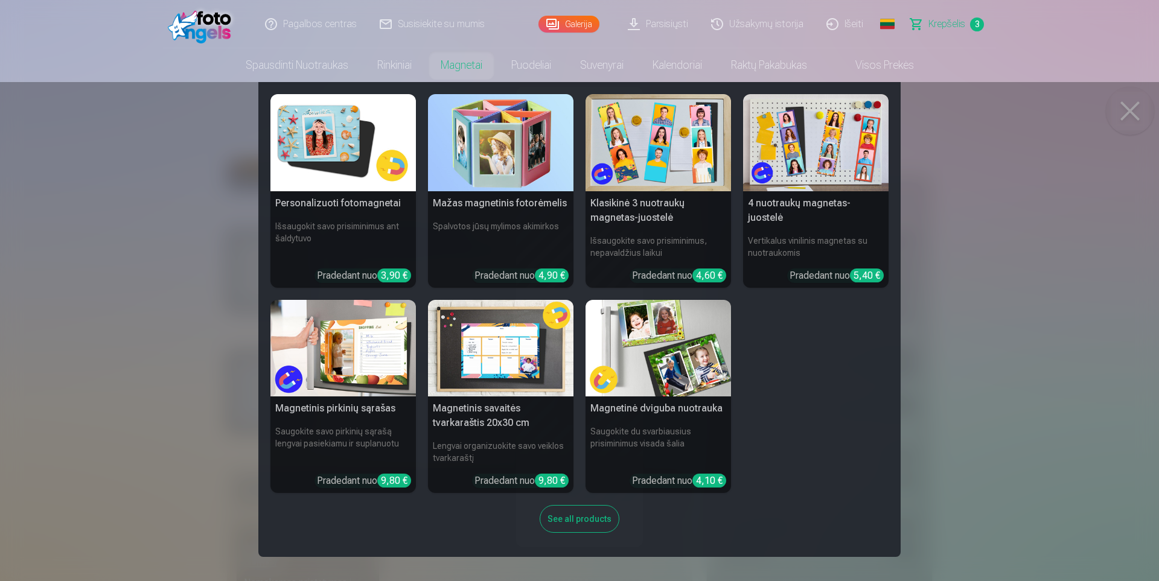  I want to click on a: Raktų pakabukas, so click(769, 65).